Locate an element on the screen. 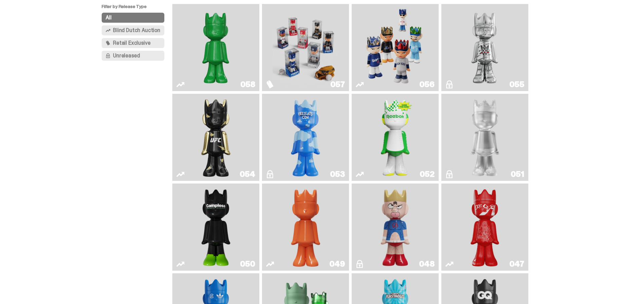 The image size is (635, 304). a: I Was There SummerSlam is located at coordinates (485, 47).